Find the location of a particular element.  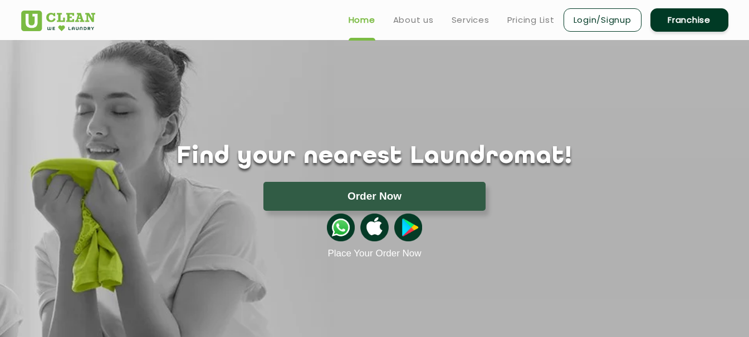

h1: Find your nearest Laundromat! is located at coordinates (375, 157).